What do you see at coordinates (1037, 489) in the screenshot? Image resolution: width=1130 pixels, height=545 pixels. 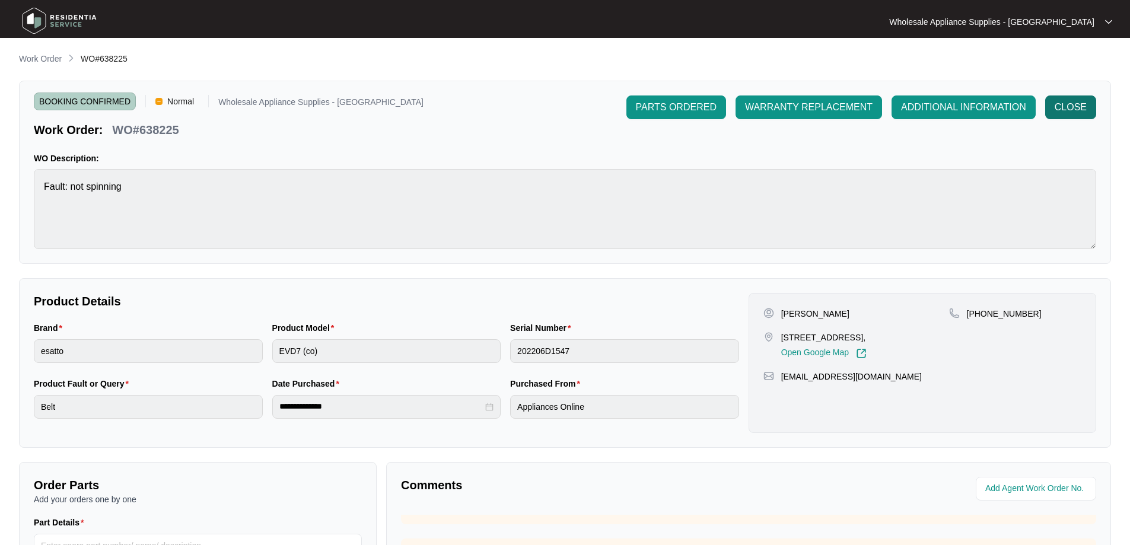 I see `input: Add Agent Work Order No.` at bounding box center [1037, 489].